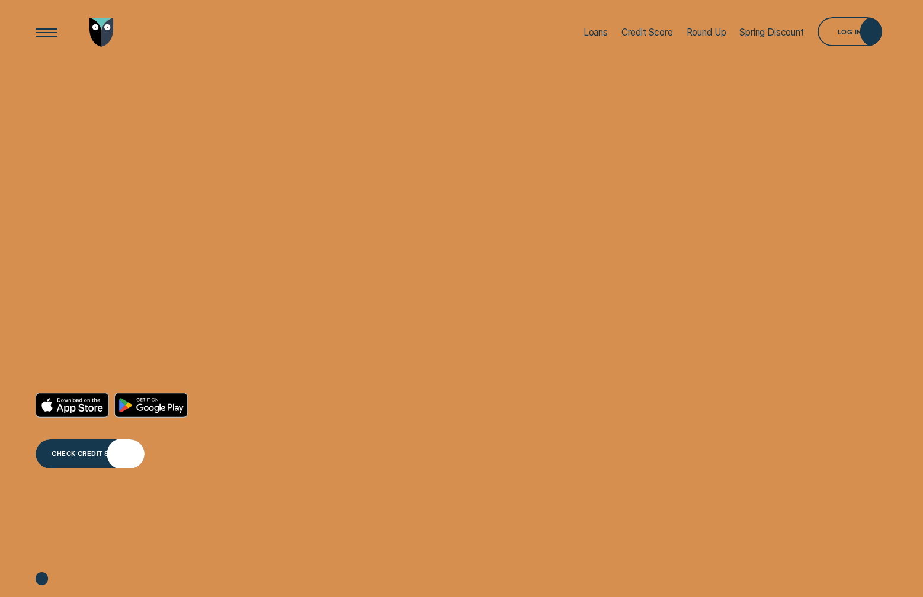  I want to click on button: Open Menu, so click(46, 32).